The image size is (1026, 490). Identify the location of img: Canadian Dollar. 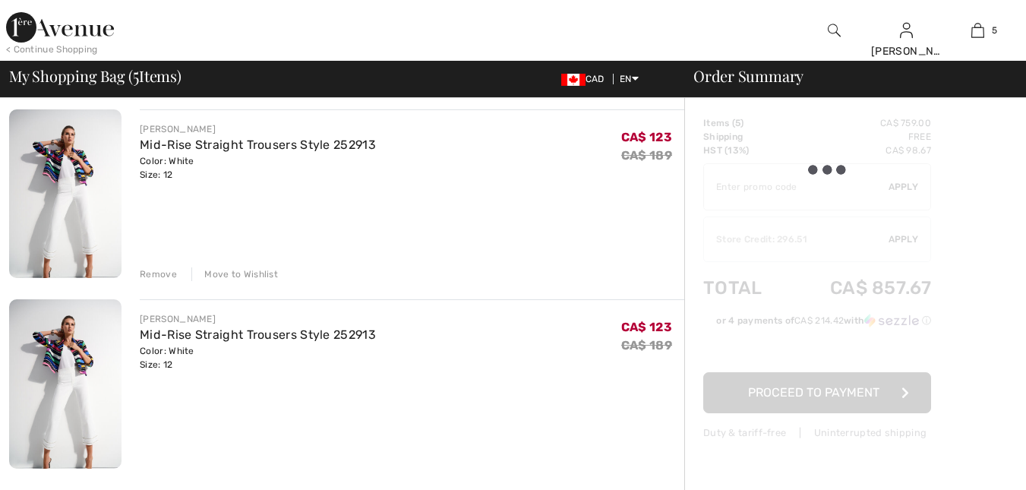
(574, 80).